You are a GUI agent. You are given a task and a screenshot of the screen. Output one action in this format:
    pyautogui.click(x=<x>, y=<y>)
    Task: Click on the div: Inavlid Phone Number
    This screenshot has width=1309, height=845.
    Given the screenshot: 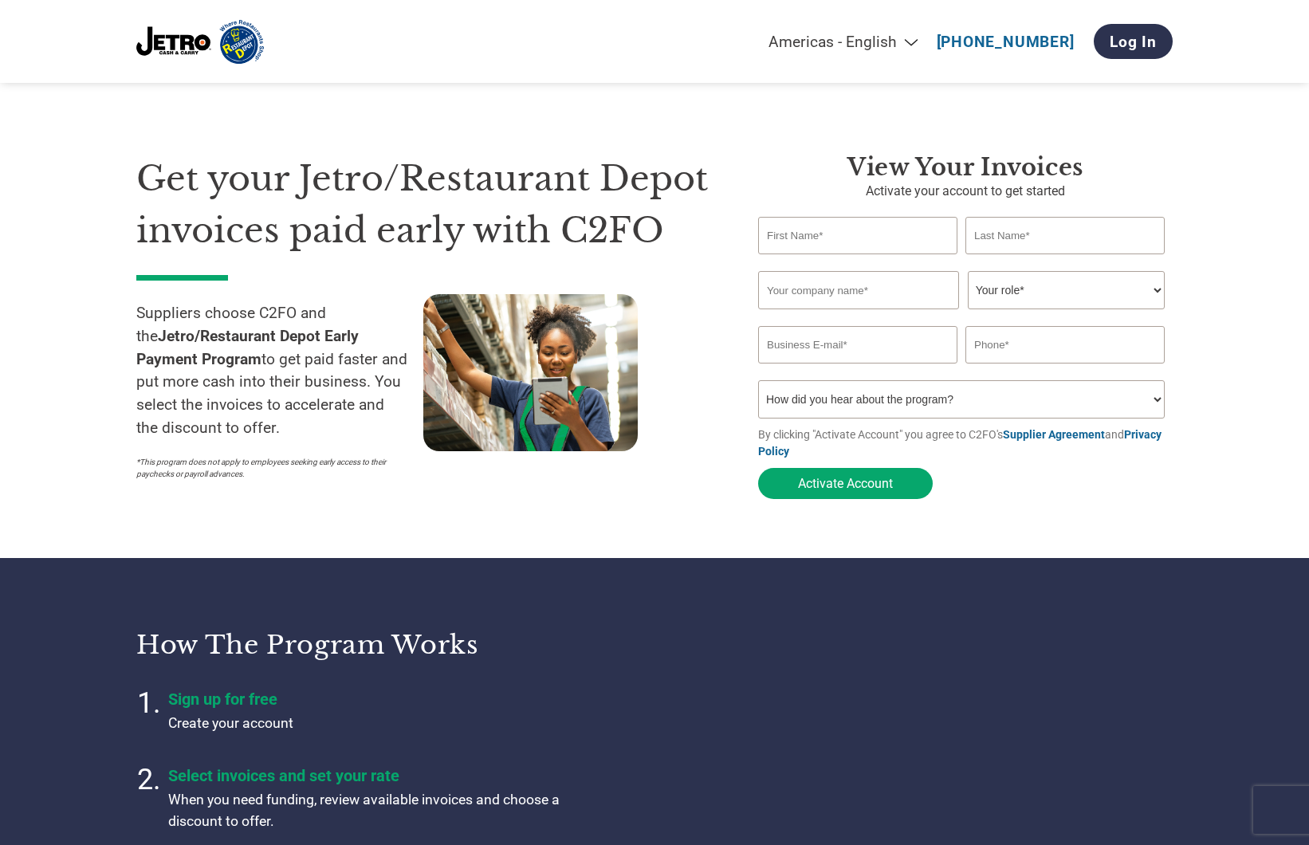 What is the action you would take?
    pyautogui.click(x=1065, y=369)
    